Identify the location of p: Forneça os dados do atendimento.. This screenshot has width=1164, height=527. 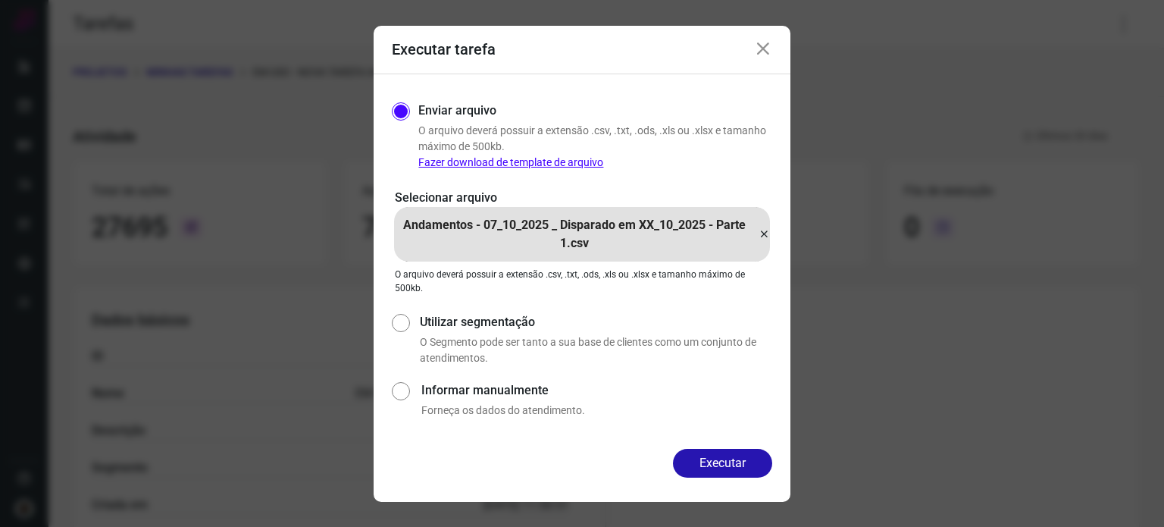
(596, 410).